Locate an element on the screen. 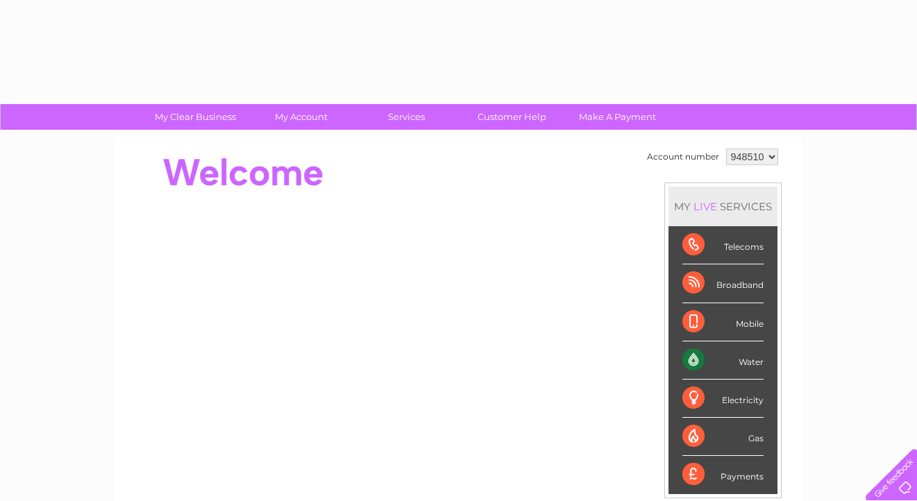  div: Electricity is located at coordinates (723, 399).